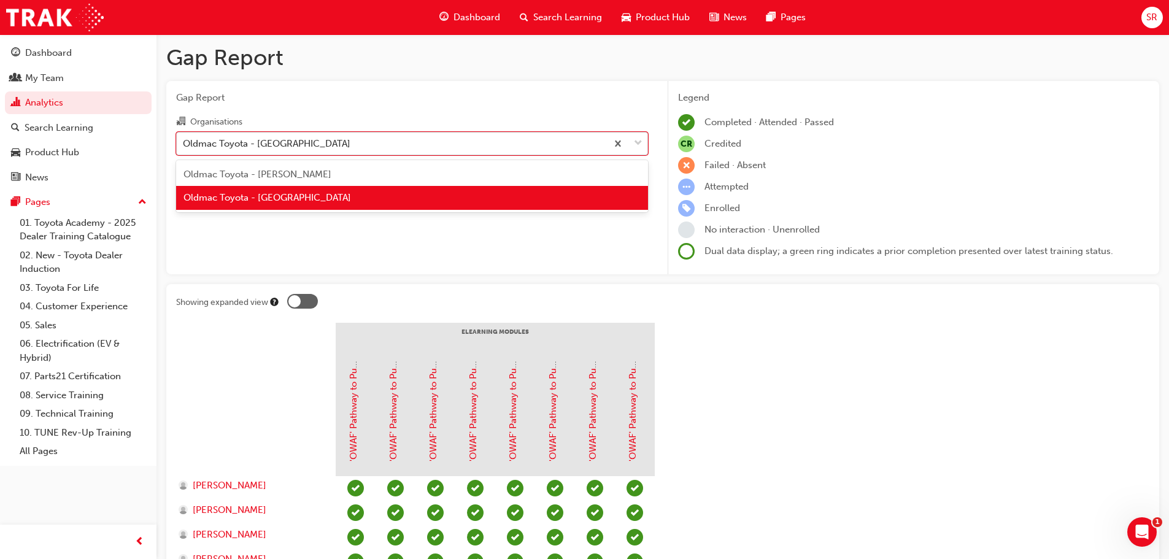  What do you see at coordinates (735, 17) in the screenshot?
I see `span: News` at bounding box center [735, 17].